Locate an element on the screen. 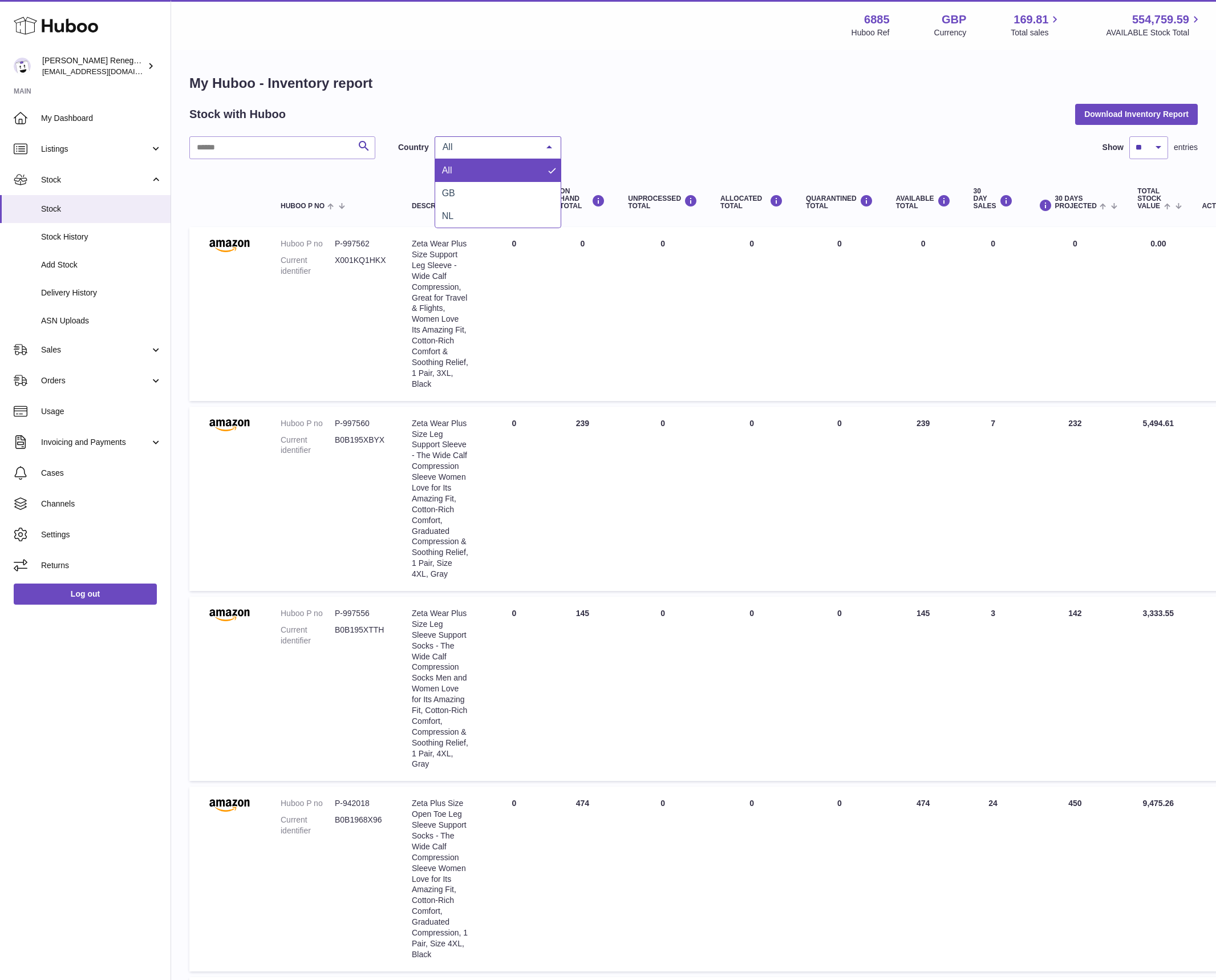  img: tab_keywords_by_traffic_grey.svg is located at coordinates (118, 71).